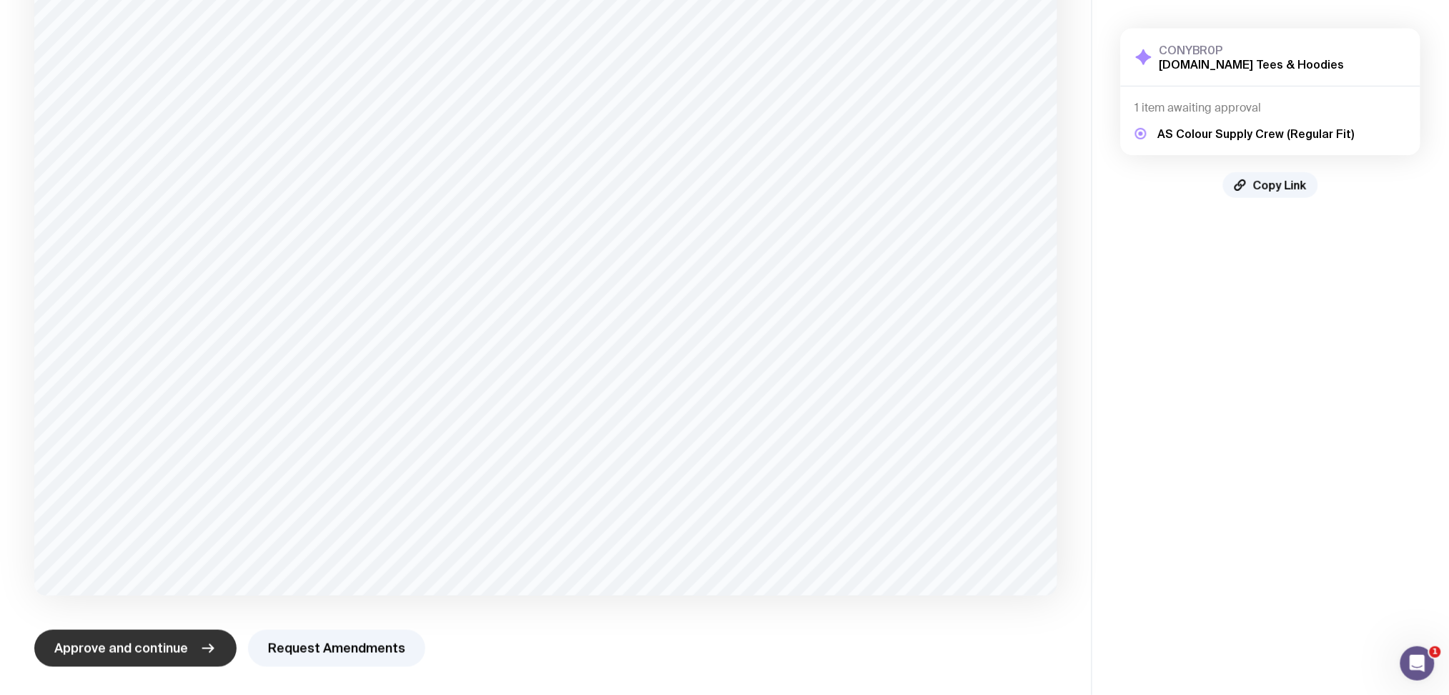 This screenshot has width=1449, height=695. What do you see at coordinates (1252, 50) in the screenshot?
I see `h3: CONYBR0P` at bounding box center [1252, 50].